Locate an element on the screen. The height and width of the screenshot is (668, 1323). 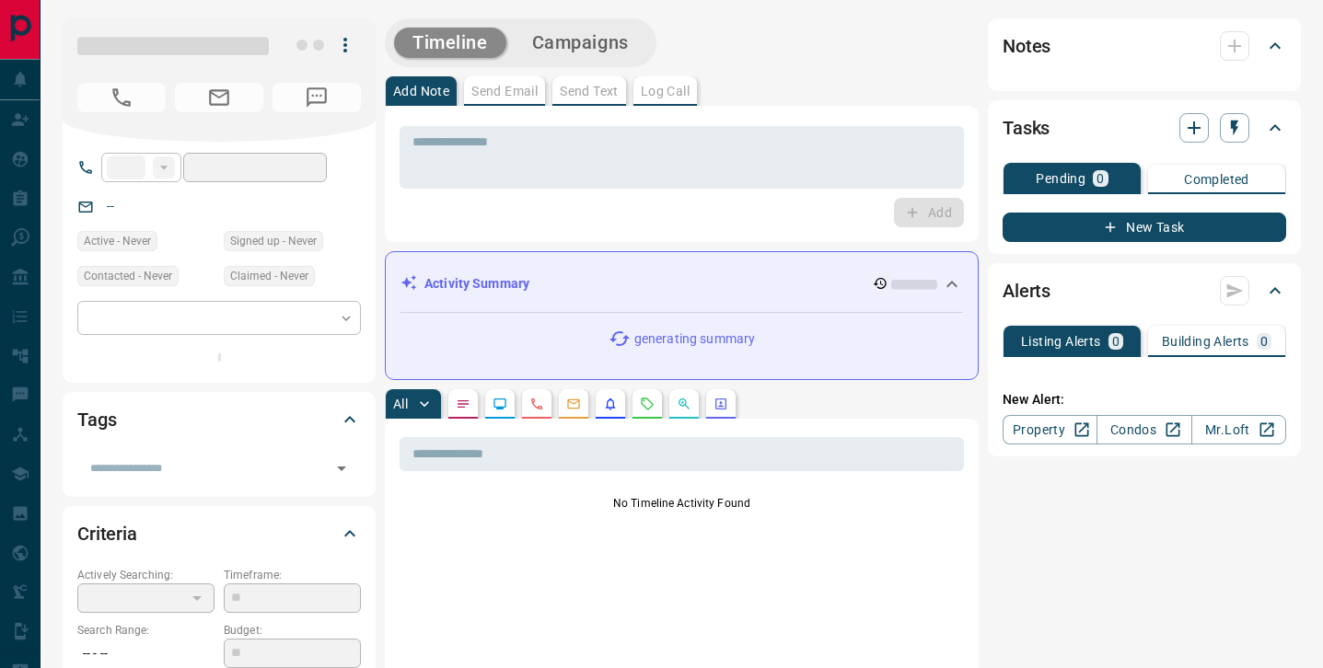
p: Listing Alerts is located at coordinates (1060, 342).